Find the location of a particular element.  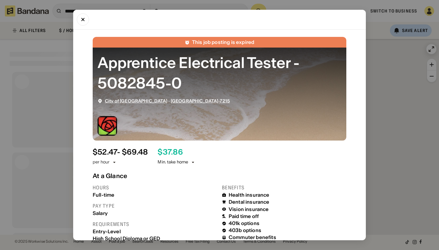

div: Health insurance is located at coordinates (249, 195).